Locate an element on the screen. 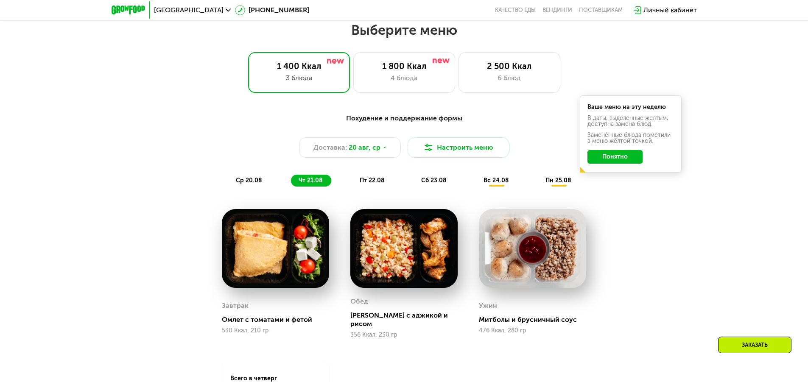 Image resolution: width=808 pixels, height=382 pixels. button: Настроить меню is located at coordinates (459, 148).